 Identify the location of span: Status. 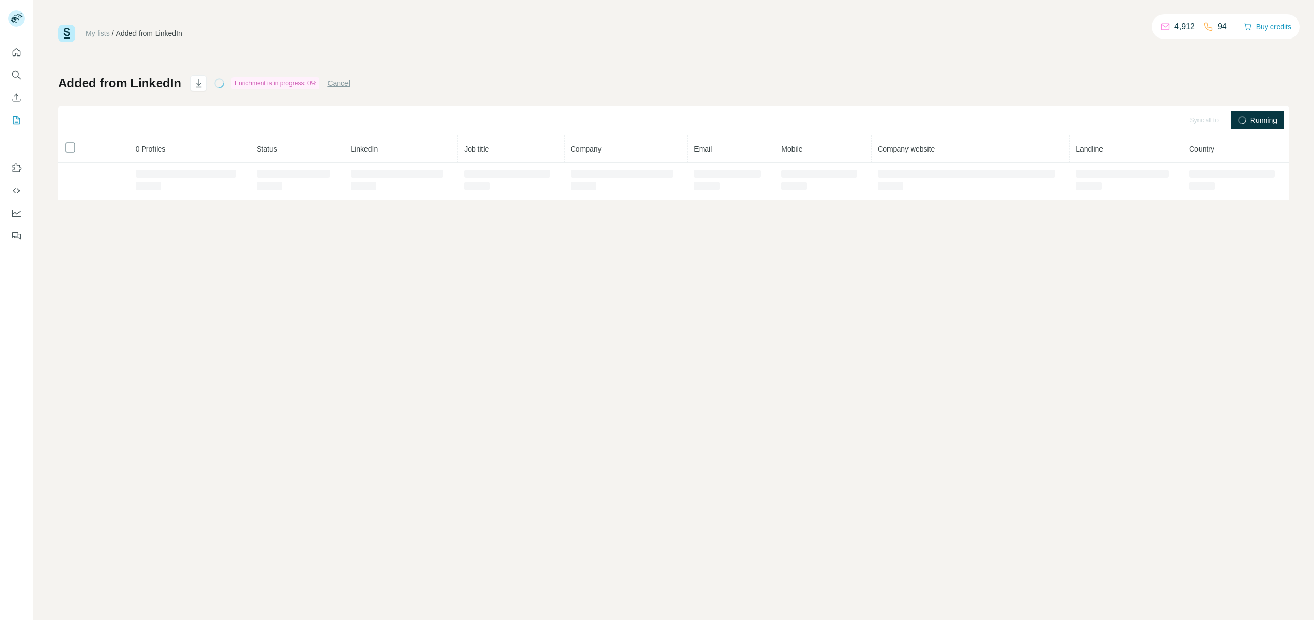
(267, 149).